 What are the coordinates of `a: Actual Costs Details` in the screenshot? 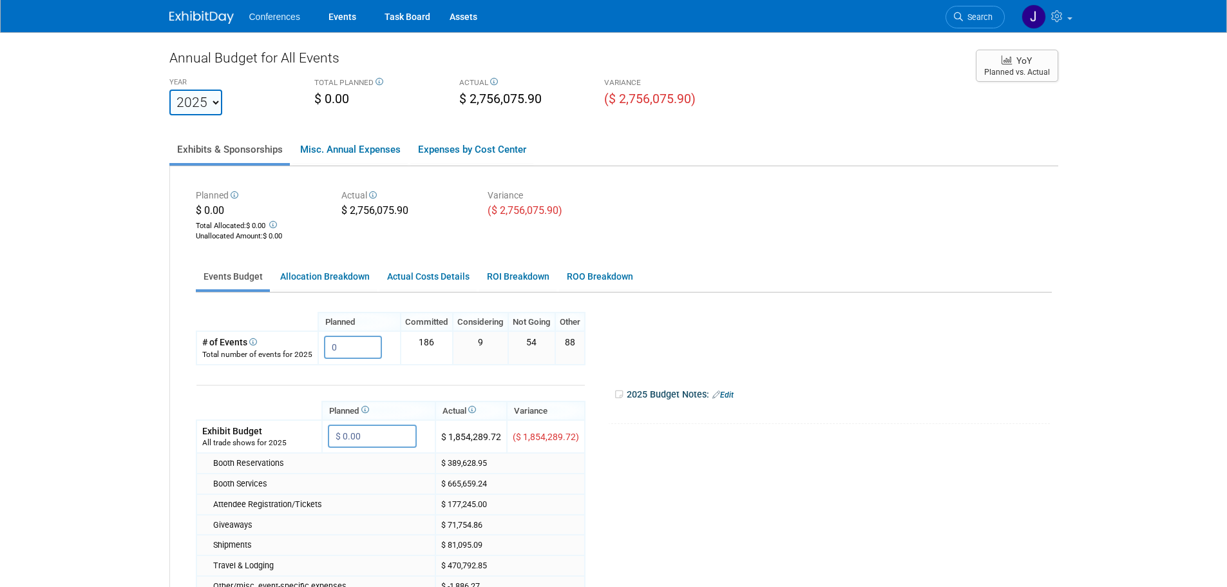 It's located at (428, 276).